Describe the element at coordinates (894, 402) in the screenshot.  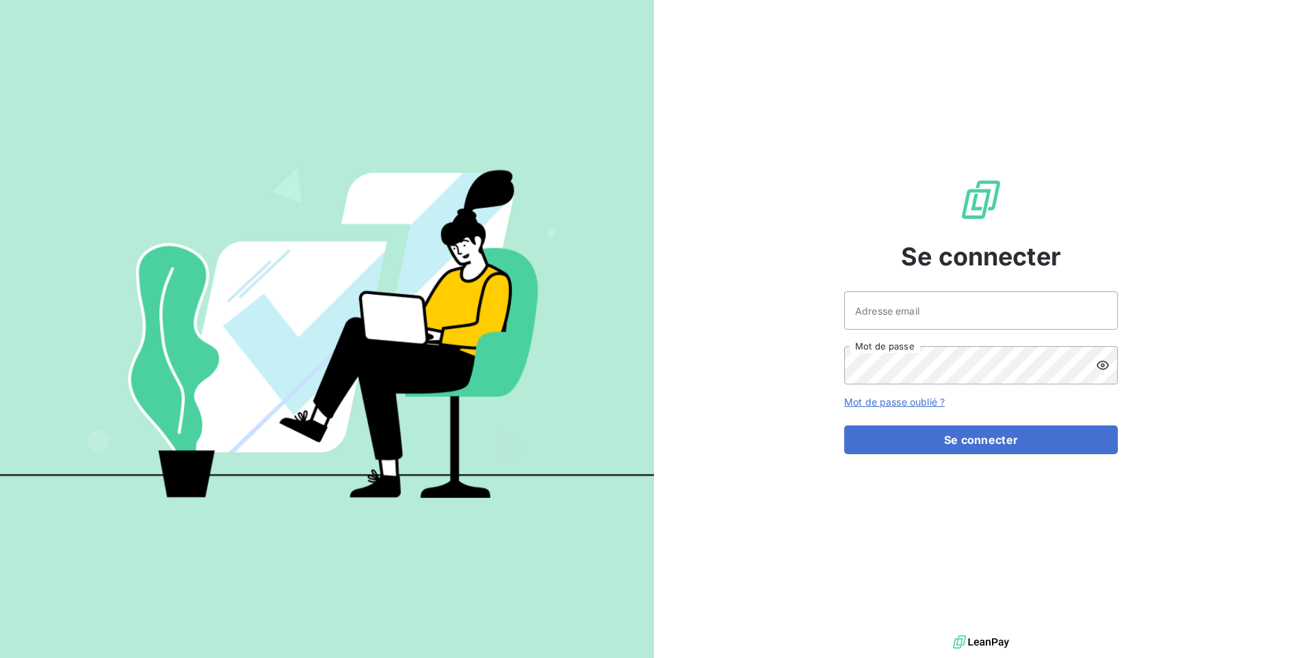
I see `a: Mot de passe oublié ?` at that location.